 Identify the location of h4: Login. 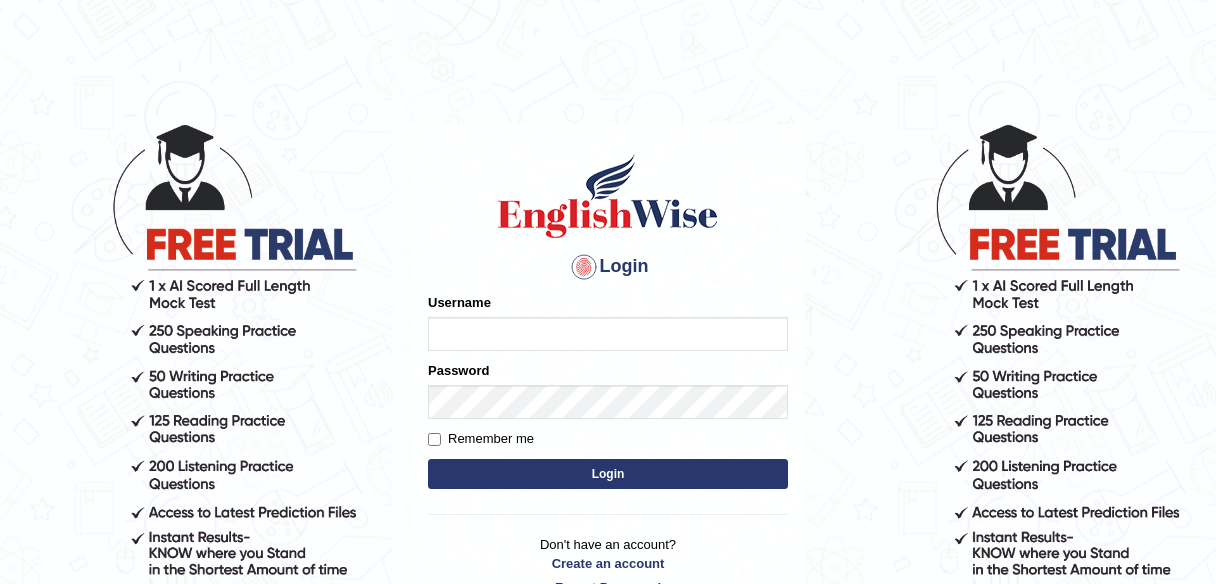
(608, 267).